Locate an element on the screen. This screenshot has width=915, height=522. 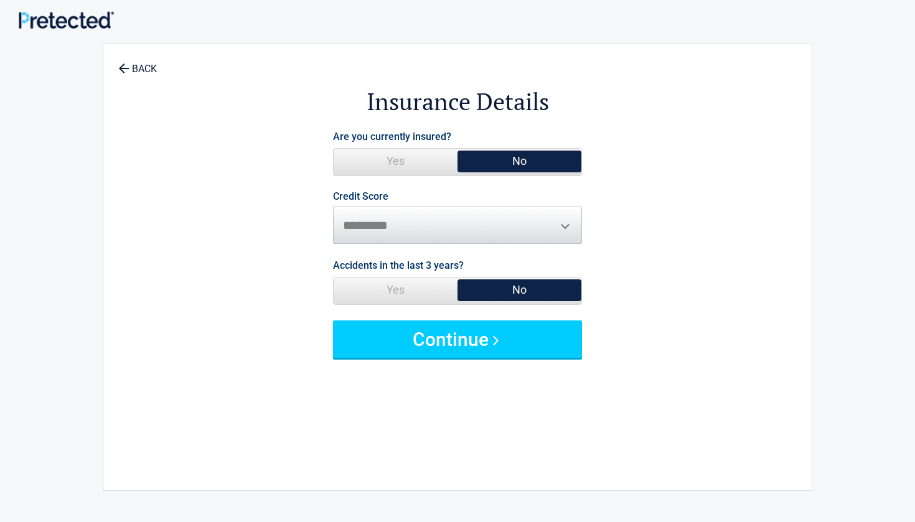
label: Accidents in the last 3 years? is located at coordinates (399, 265).